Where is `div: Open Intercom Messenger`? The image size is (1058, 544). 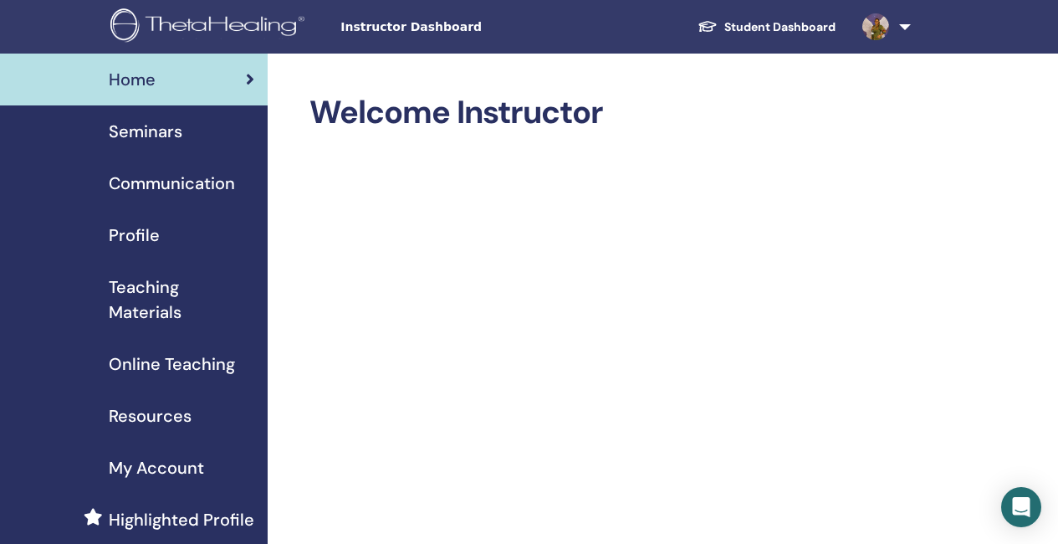
div: Open Intercom Messenger is located at coordinates (1021, 507).